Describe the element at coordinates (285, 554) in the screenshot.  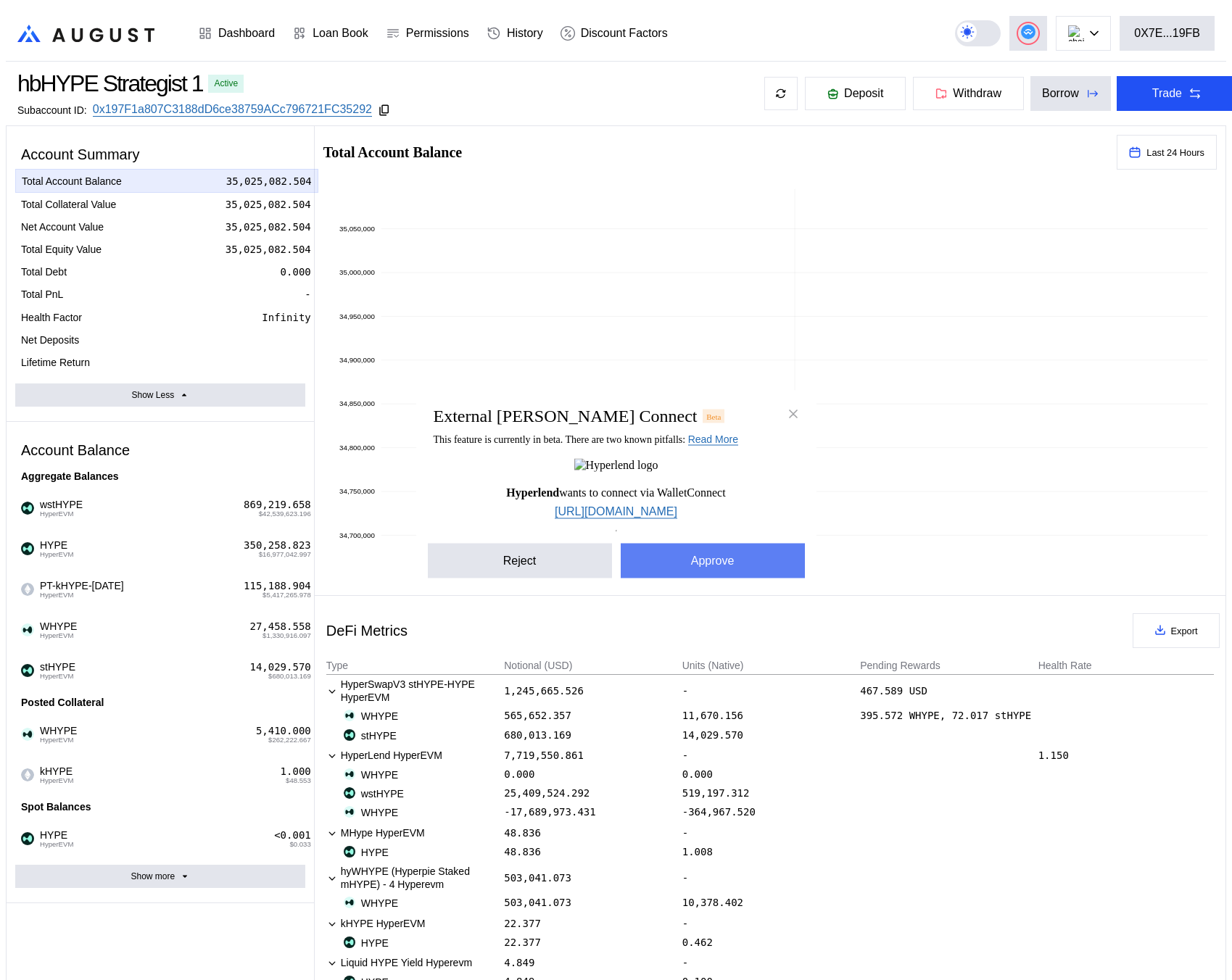
I see `span: $16,977,042.997` at that location.